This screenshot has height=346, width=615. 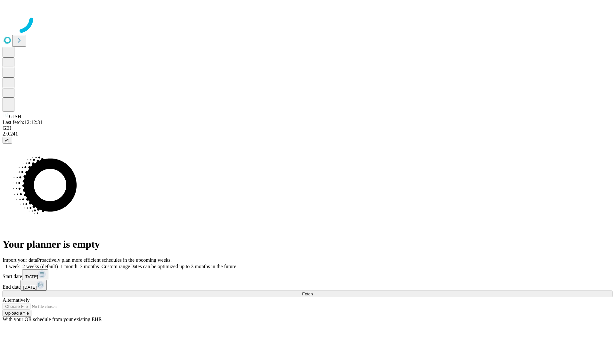 What do you see at coordinates (104, 260) in the screenshot?
I see `span: Proactively plan more efficient schedules in the upcoming weeks.` at bounding box center [104, 260].